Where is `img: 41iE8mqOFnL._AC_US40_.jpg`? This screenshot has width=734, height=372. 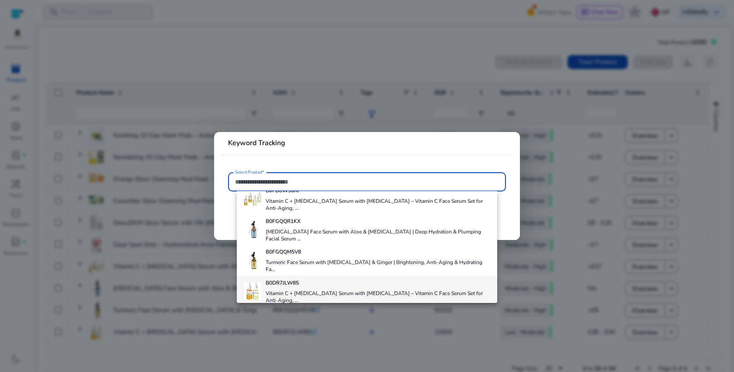
img: 41iE8mqOFnL._AC_US40_.jpg is located at coordinates (253, 291).